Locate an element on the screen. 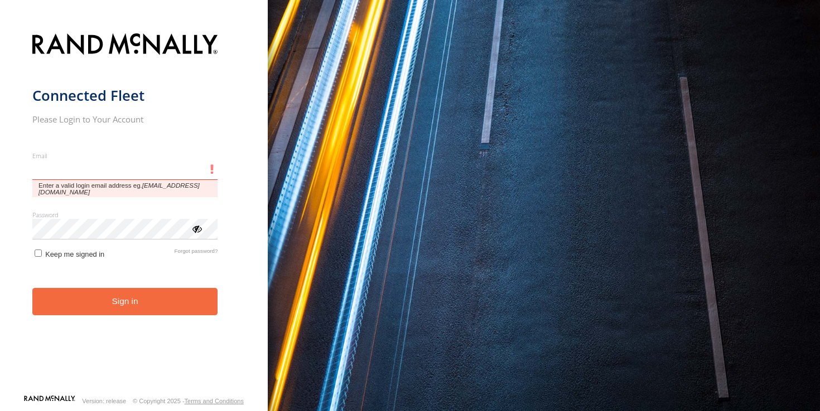 Image resolution: width=820 pixels, height=411 pixels. a: Terms and Conditions is located at coordinates (214, 401).